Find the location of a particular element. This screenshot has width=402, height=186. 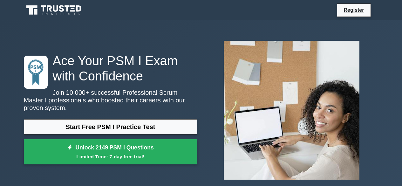

a: Start Free PSM I Practice Test is located at coordinates (111, 127).